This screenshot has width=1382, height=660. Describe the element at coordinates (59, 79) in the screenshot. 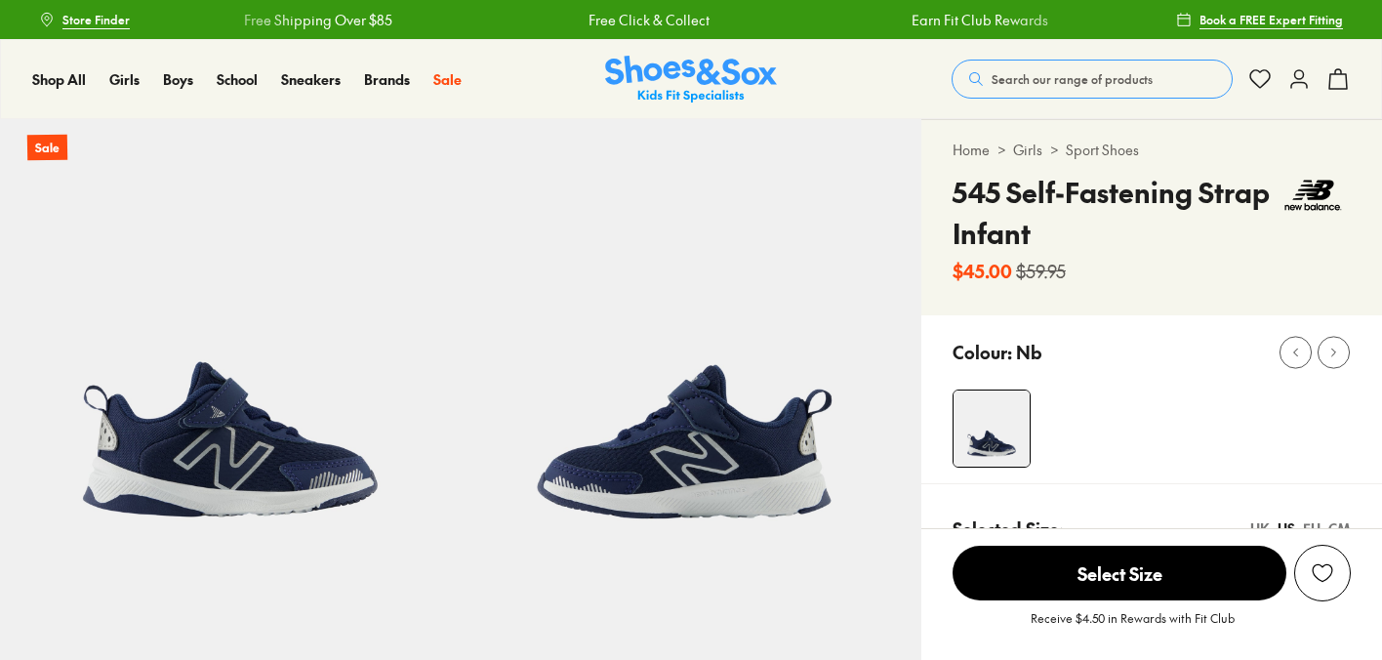

I see `a: Shop All` at that location.